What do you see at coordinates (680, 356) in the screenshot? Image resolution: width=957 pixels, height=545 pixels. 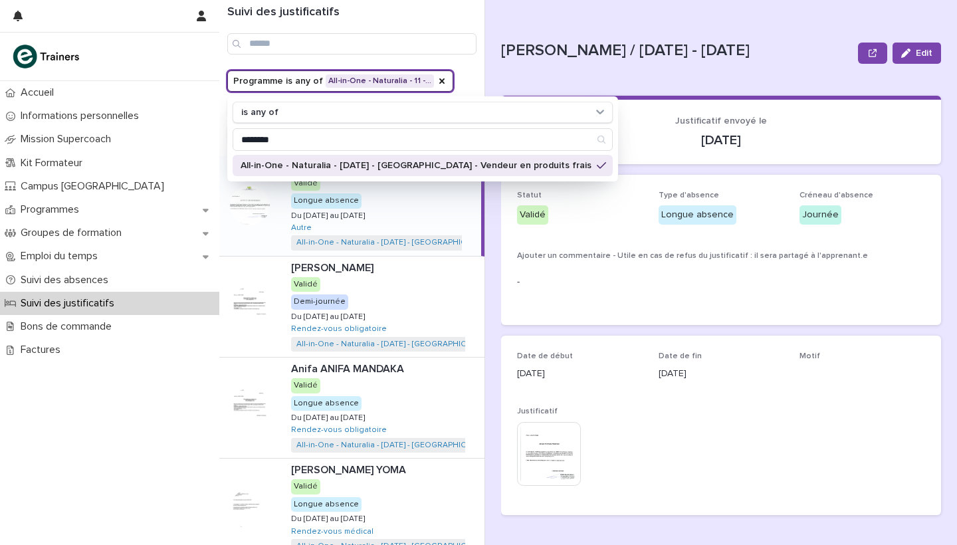 I see `span: Date de fin` at bounding box center [680, 356].